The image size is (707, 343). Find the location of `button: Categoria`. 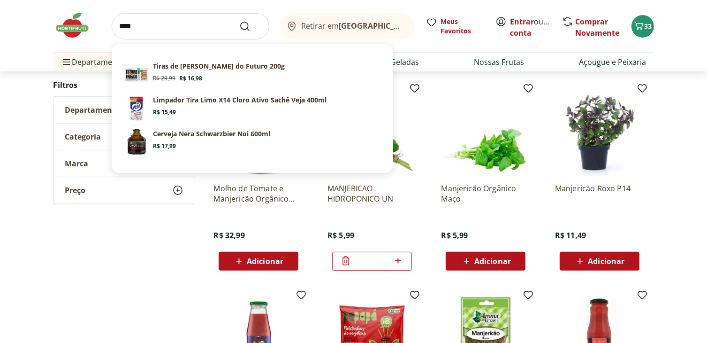

button: Categoria is located at coordinates (124, 136).